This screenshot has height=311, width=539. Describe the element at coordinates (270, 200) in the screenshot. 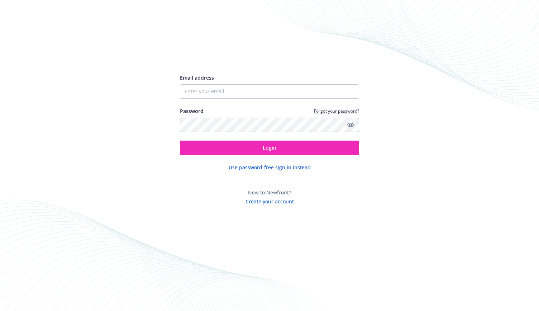

I see `button: Create your account` at that location.